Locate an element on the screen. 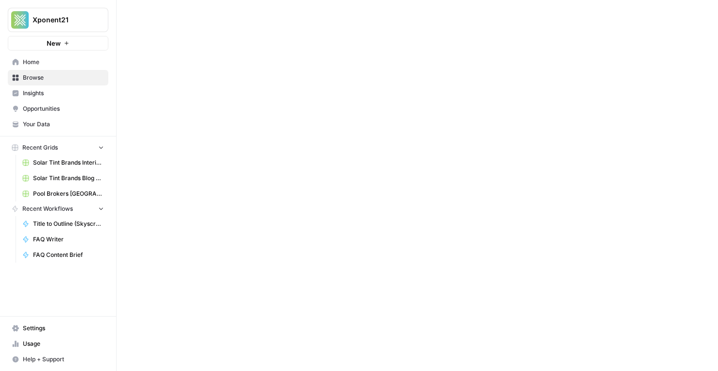 The height and width of the screenshot is (371, 718). button: Help + Support is located at coordinates (58, 359).